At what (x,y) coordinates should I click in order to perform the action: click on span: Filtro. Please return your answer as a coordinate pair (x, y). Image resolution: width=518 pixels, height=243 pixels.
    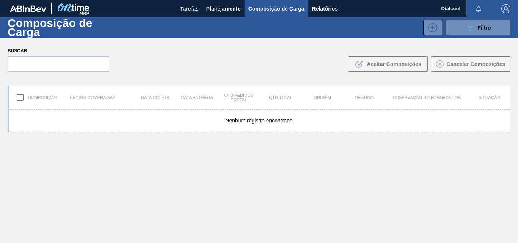
    Looking at the image, I should click on (484, 28).